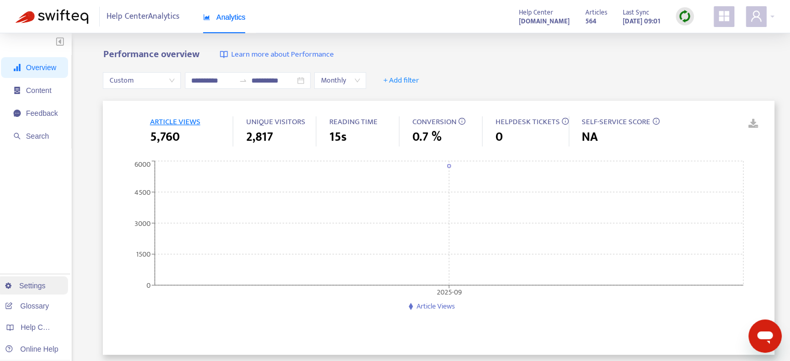 This screenshot has height=361, width=790. Describe the element at coordinates (142, 192) in the screenshot. I see `tspan: 4500` at that location.